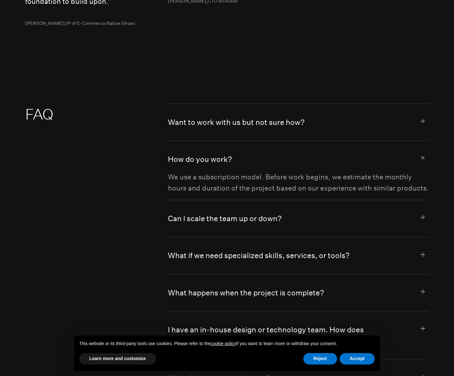 This screenshot has width=454, height=376. Describe the element at coordinates (298, 156) in the screenshot. I see `button: How do you work?` at that location.